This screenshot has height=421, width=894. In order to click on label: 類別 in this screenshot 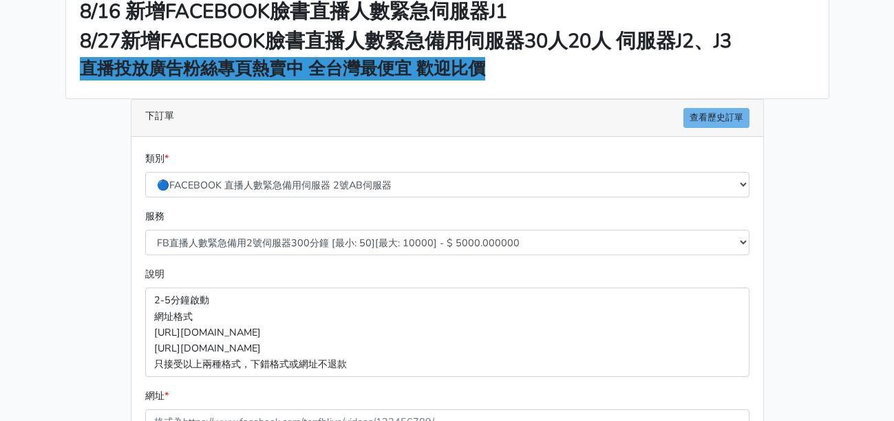, I will do `click(157, 158)`.